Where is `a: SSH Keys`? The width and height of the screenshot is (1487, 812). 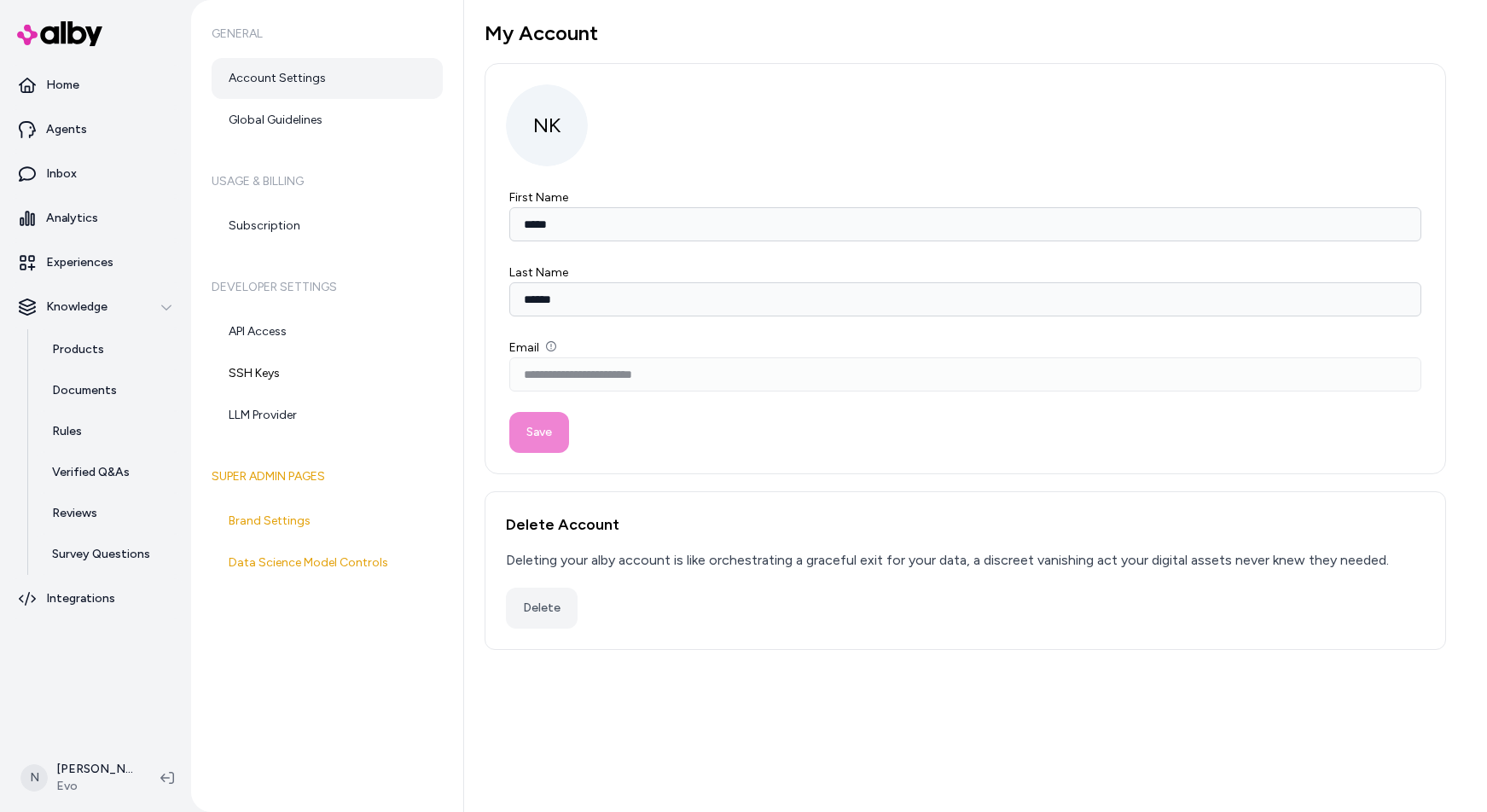
a: SSH Keys is located at coordinates (327, 374).